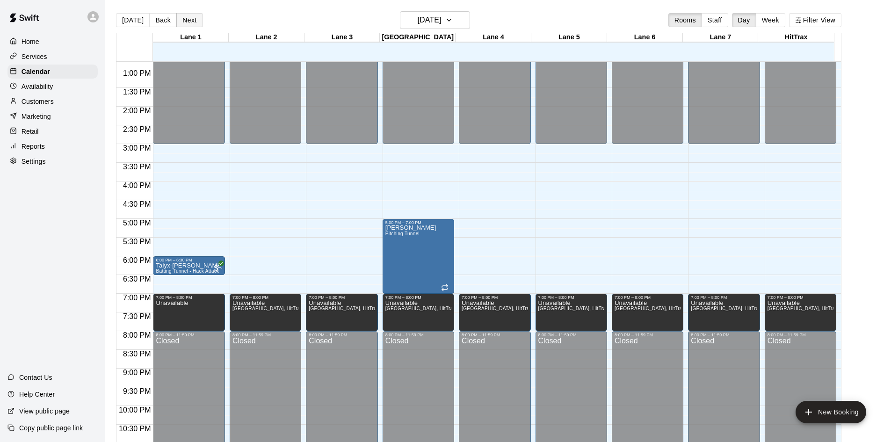 The height and width of the screenshot is (442, 891). I want to click on a: Settings, so click(52, 161).